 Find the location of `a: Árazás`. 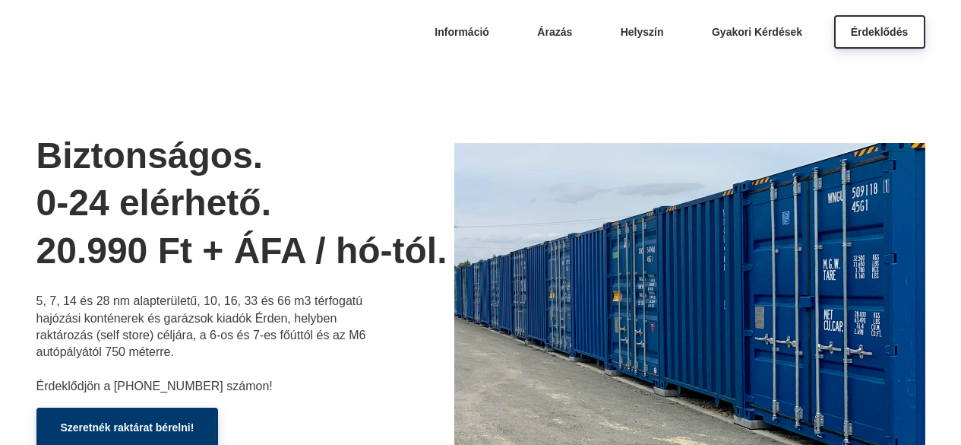

a: Árazás is located at coordinates (555, 32).